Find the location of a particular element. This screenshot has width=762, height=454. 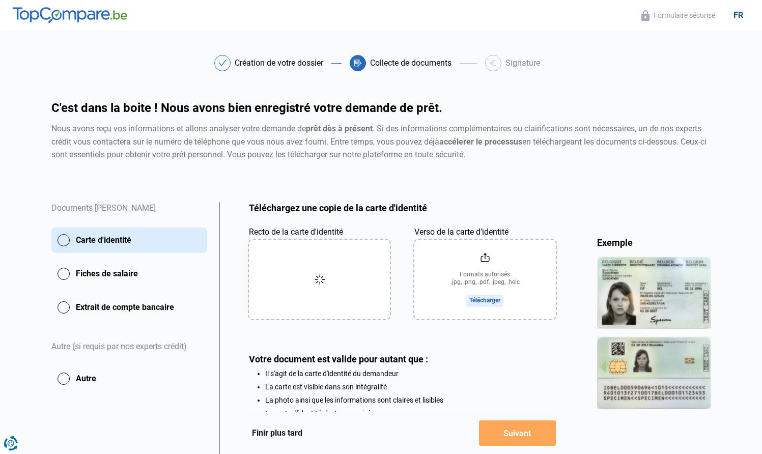

strong: prêt dès à présent is located at coordinates (339, 128).